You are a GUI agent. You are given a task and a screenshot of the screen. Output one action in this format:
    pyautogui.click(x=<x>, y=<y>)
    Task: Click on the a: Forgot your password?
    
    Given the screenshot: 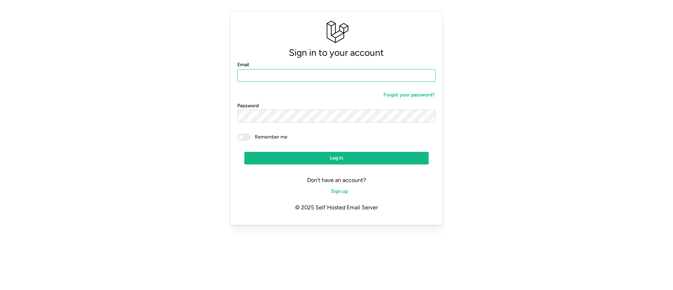 What is the action you would take?
    pyautogui.click(x=406, y=95)
    